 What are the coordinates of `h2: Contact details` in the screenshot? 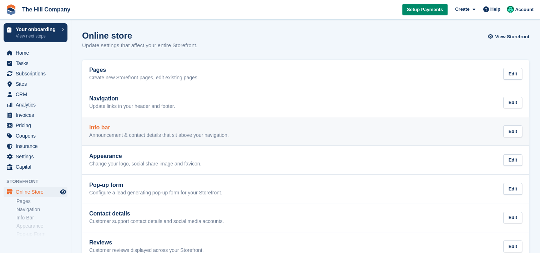 It's located at (156, 213).